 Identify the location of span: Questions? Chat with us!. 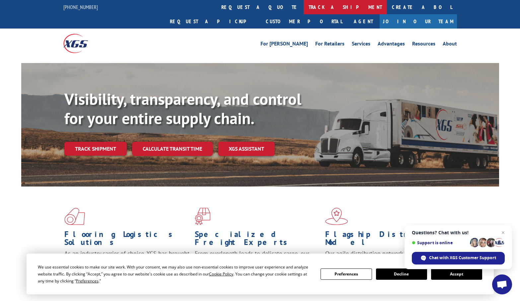
(458, 233).